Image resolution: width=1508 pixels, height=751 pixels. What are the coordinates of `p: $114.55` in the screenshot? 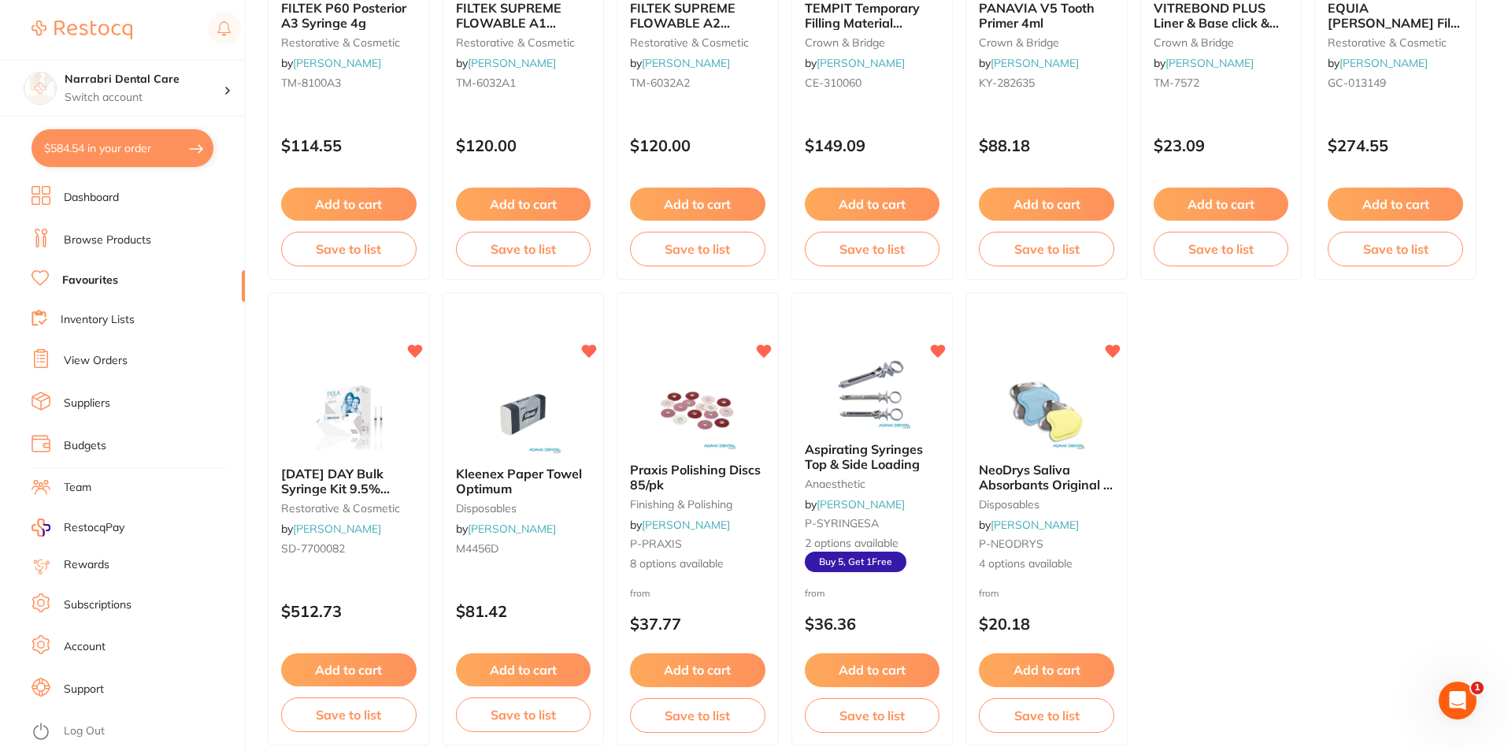 It's located at (349, 145).